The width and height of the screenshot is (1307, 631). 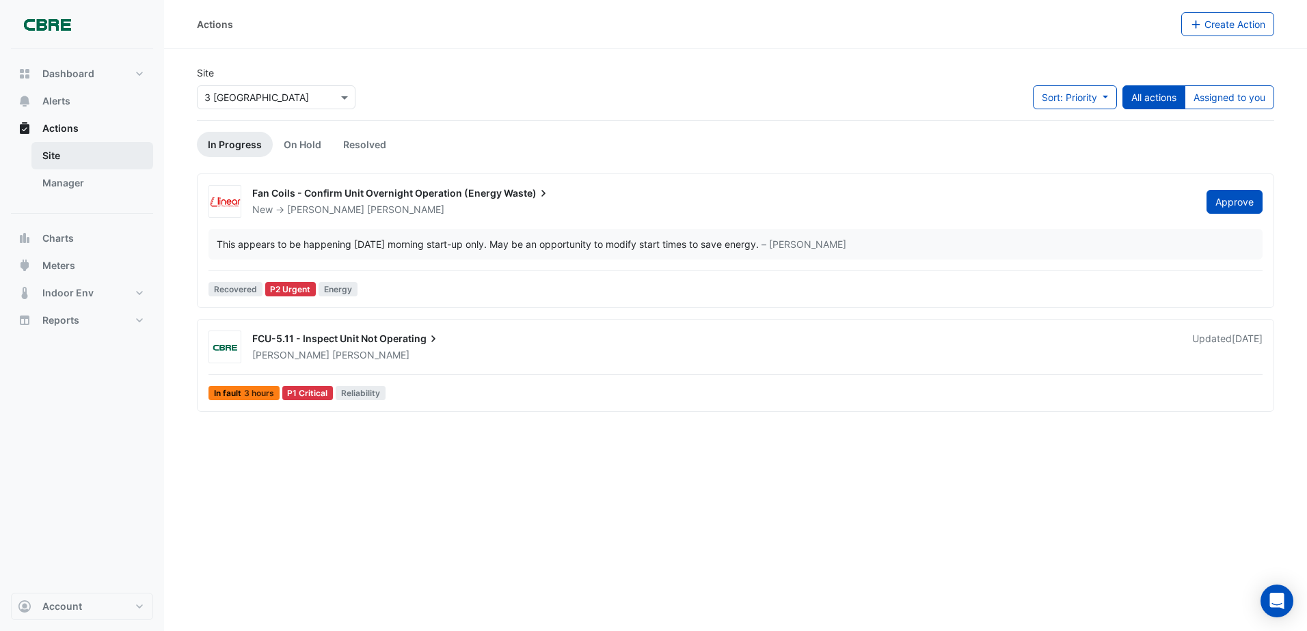 I want to click on span: FCU-5.11 - Inspect Unit Not, so click(x=314, y=338).